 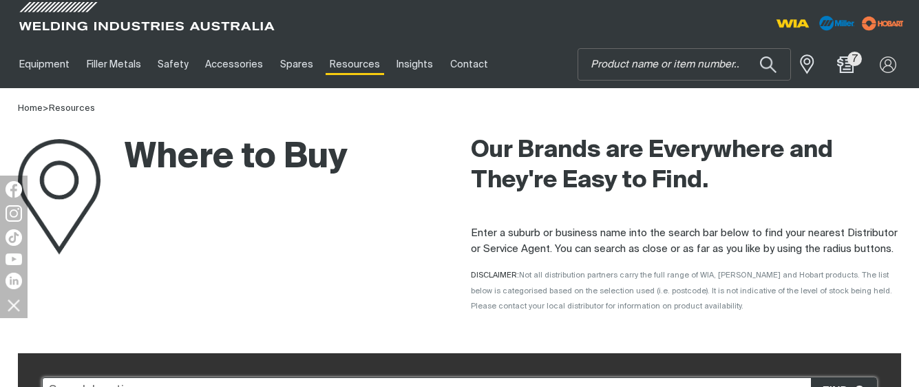 I want to click on img: Instagram, so click(x=14, y=213).